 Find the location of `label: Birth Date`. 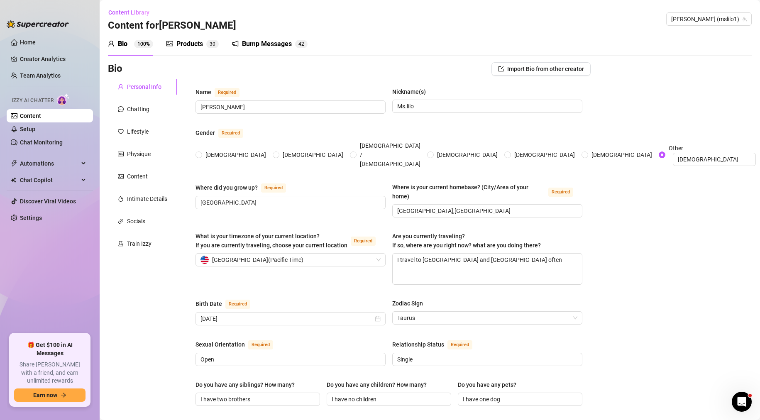

label: Birth Date is located at coordinates (227, 304).